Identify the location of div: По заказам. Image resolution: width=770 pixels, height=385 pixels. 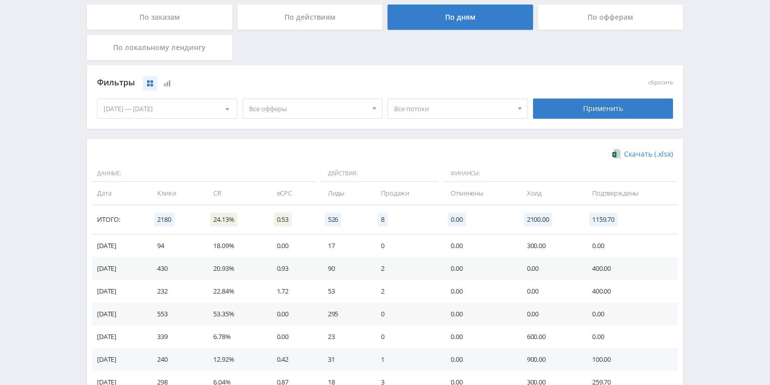
(160, 17).